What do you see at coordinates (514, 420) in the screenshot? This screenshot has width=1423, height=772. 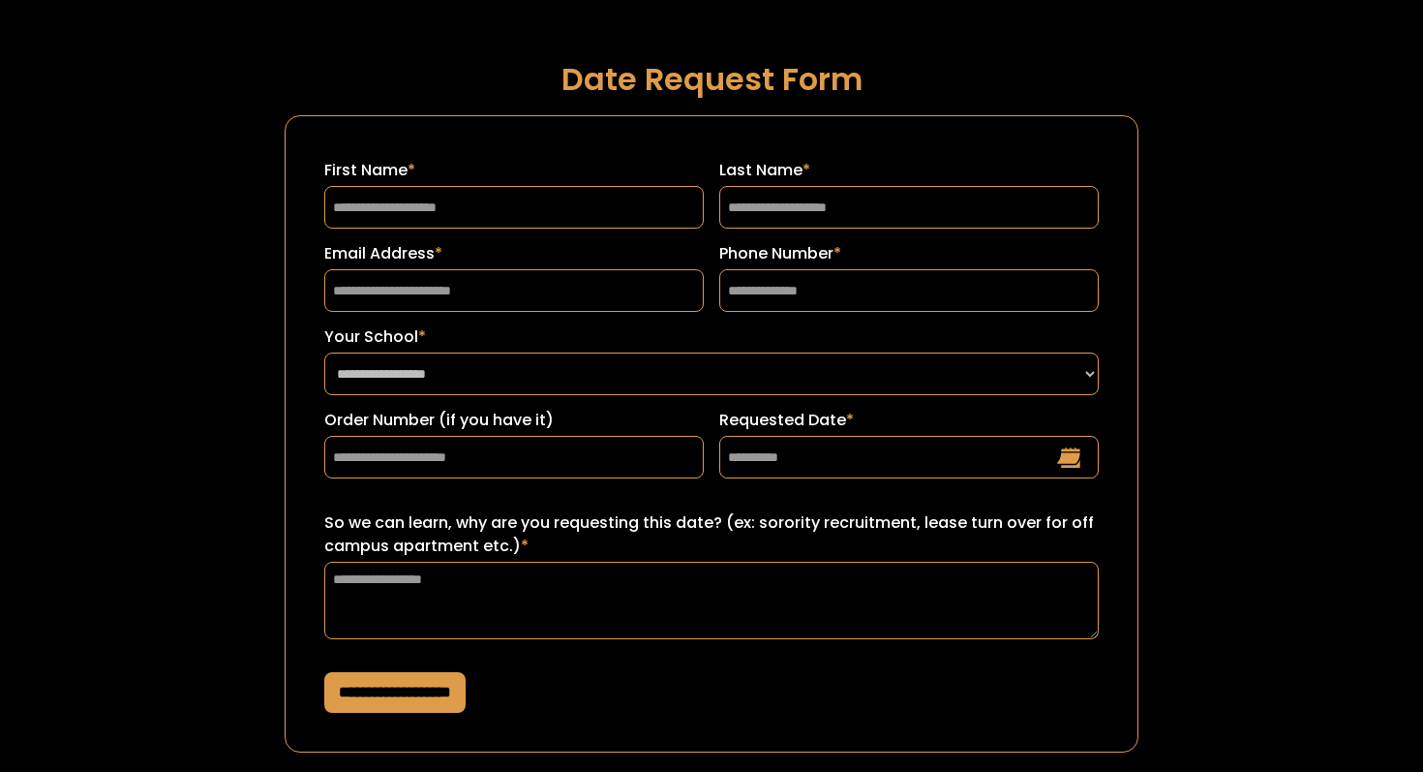 I see `label: Order Number (if you have it)` at bounding box center [514, 420].